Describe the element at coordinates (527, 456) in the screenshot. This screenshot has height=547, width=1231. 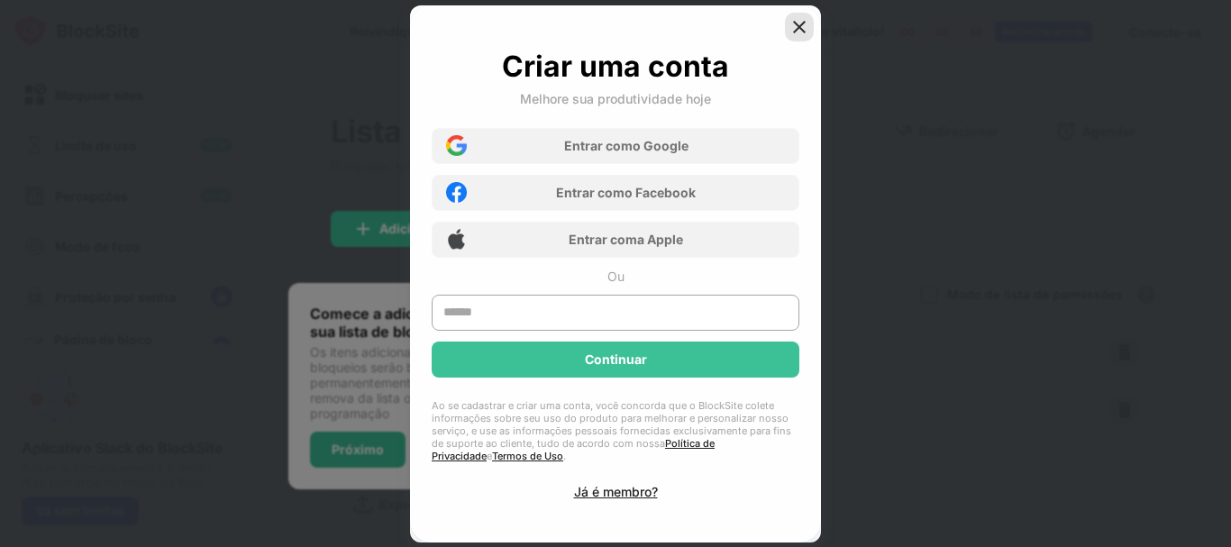
I see `font: Termos de Uso` at that location.